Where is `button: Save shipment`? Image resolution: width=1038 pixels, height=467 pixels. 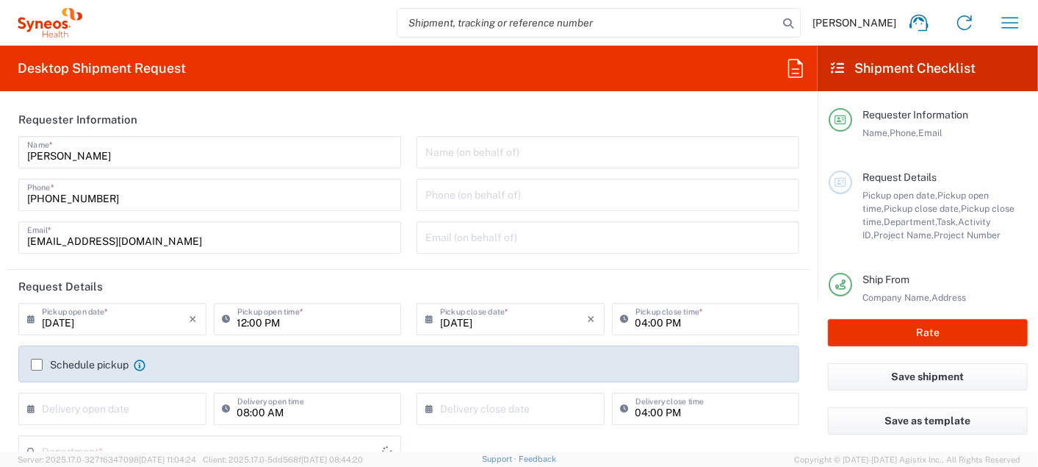
button: Save shipment is located at coordinates (928, 376).